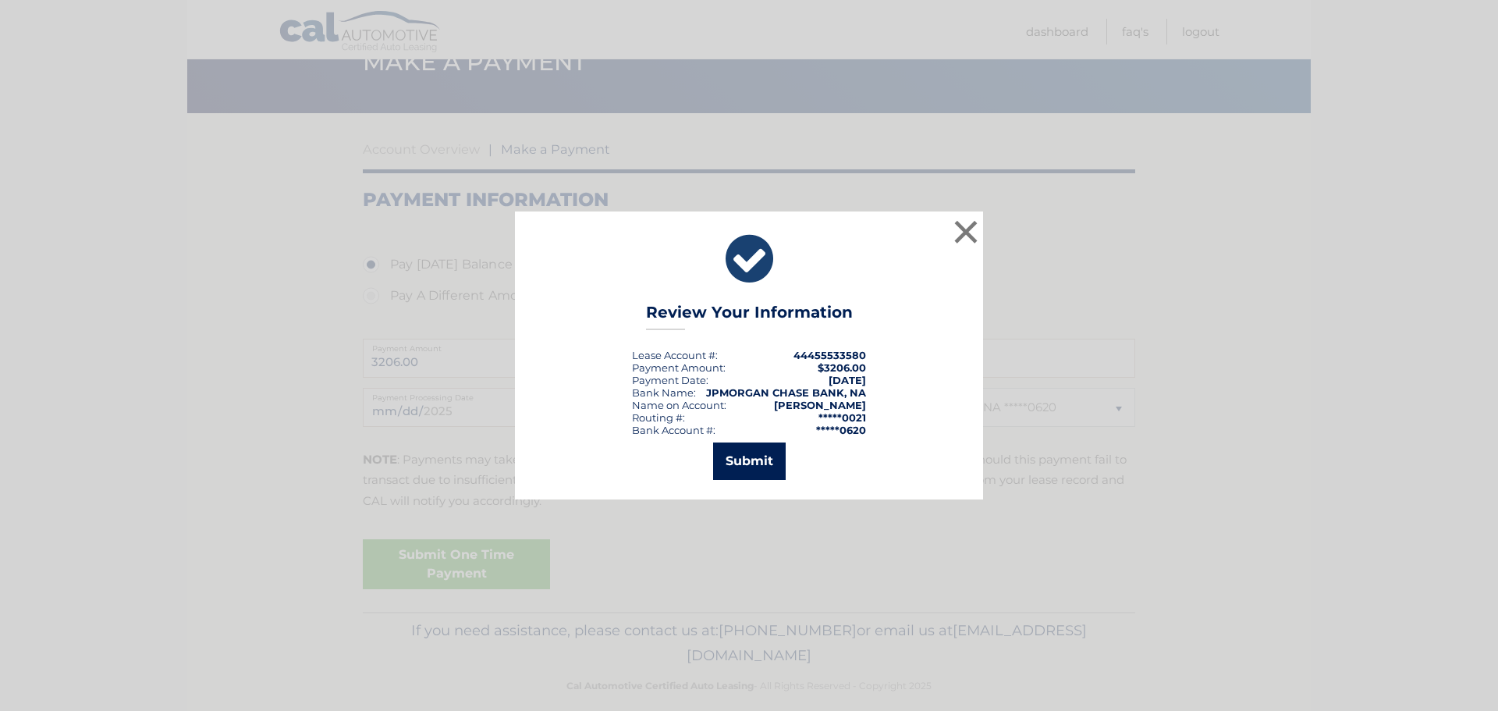  I want to click on strong: 44455533580, so click(829, 355).